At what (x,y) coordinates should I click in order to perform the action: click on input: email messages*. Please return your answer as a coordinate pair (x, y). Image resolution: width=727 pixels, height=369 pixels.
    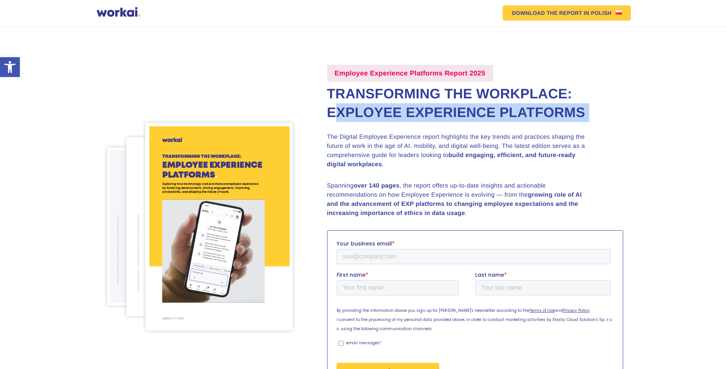
    Looking at the image, I should click on (4, 103).